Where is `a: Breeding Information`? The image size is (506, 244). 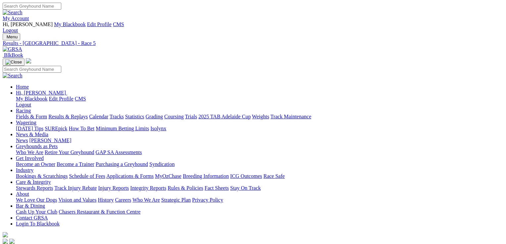 a: Breeding Information is located at coordinates (206, 176).